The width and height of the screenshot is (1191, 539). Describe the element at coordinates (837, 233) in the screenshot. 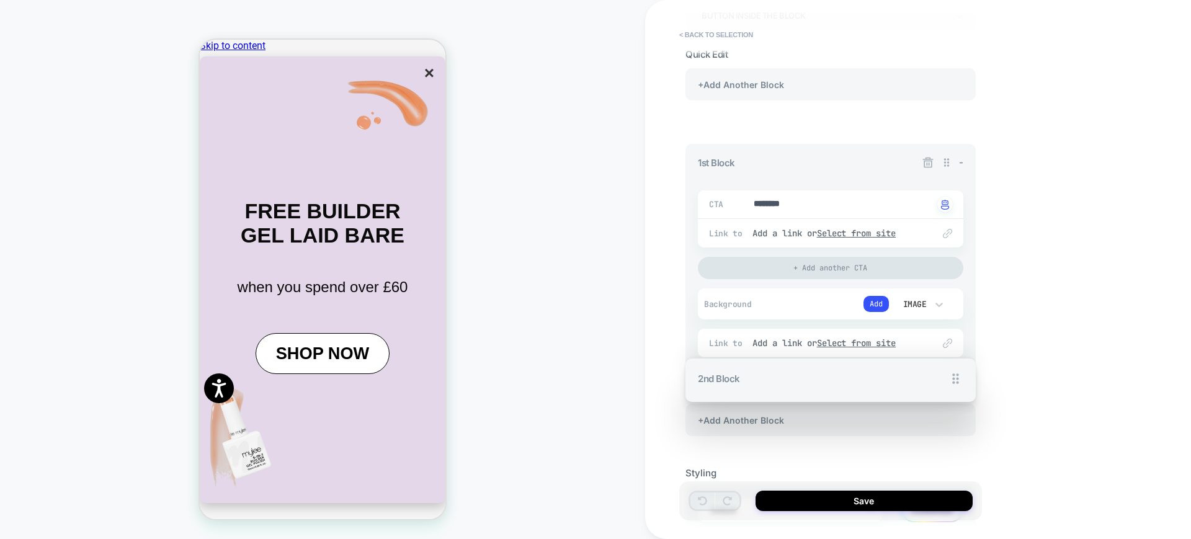

I see `div: Add a link or` at that location.